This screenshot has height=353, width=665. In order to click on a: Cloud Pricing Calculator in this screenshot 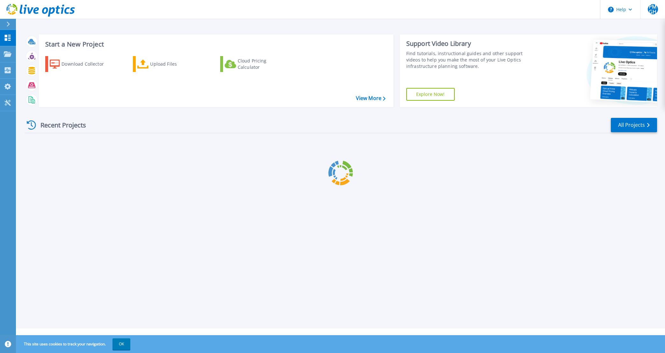, I will do `click(256, 64)`.